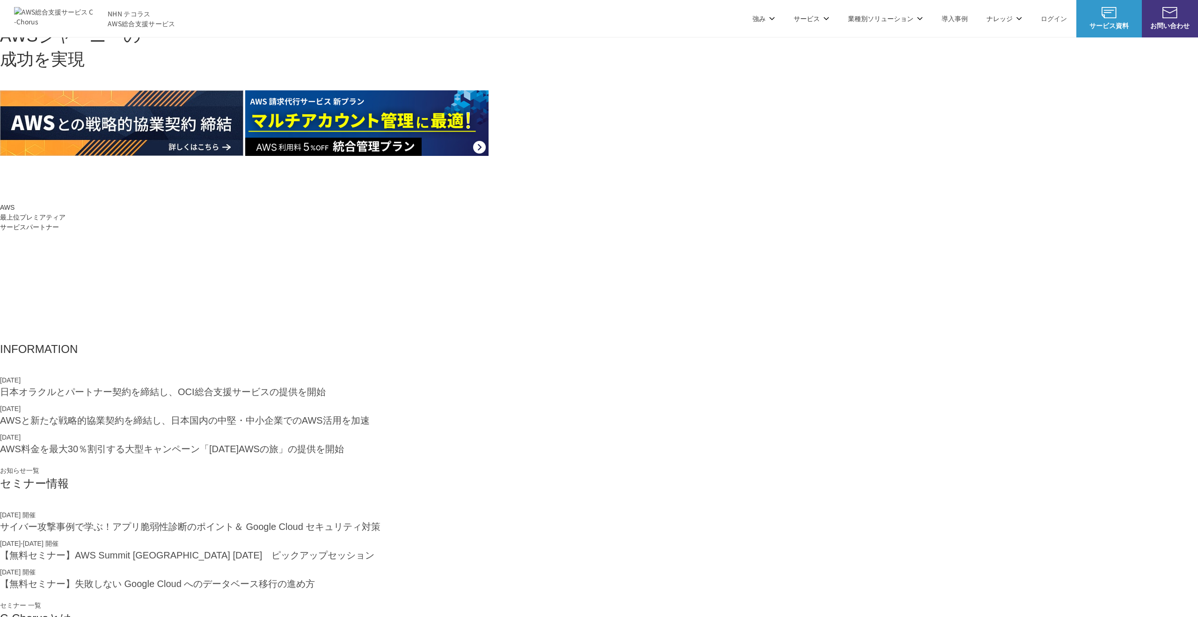 This screenshot has height=617, width=1198. Describe the element at coordinates (367, 123) in the screenshot. I see `a: AWS請求代行サービス 統合管理プラン` at that location.